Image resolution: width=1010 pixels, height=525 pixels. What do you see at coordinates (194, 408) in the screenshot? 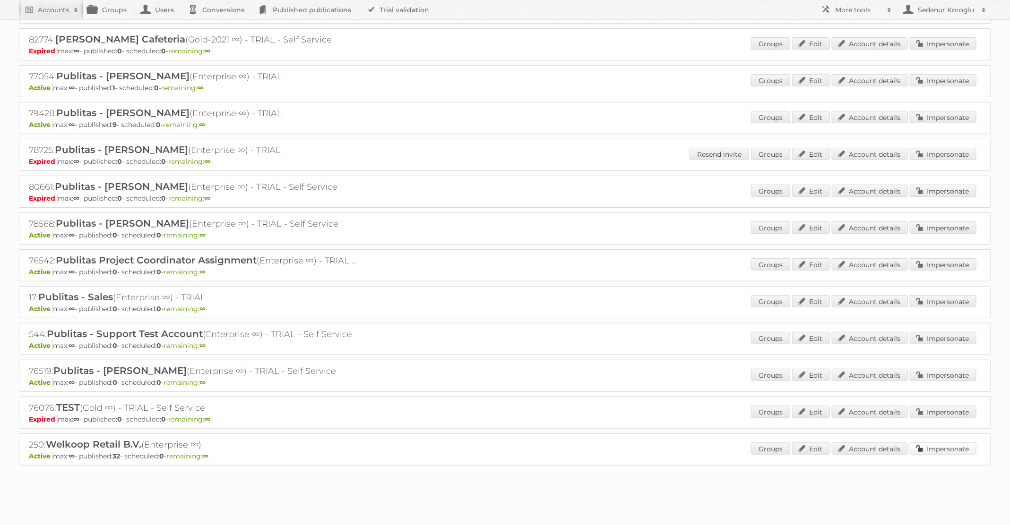
I see `h2: 76076: (Gold ∞) - TRIAL - Self Service` at bounding box center [194, 408].